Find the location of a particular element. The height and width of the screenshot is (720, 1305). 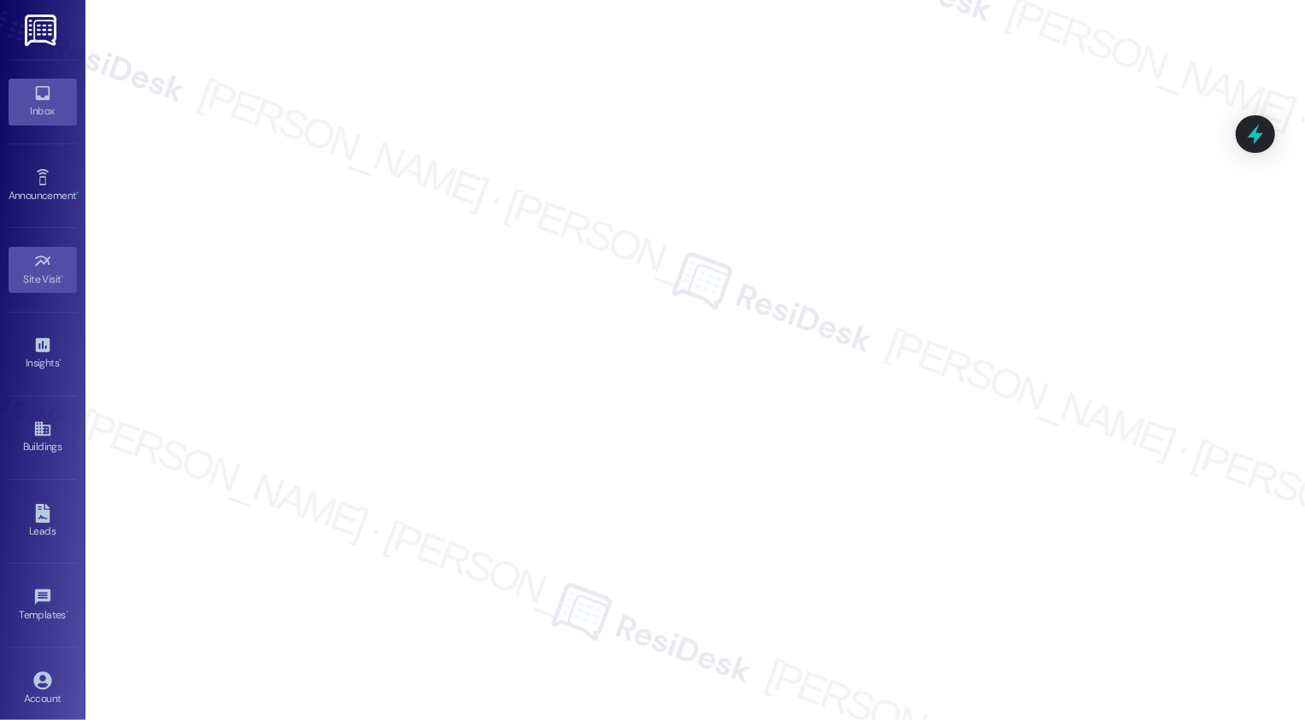

a: Site Visit • is located at coordinates (43, 270).